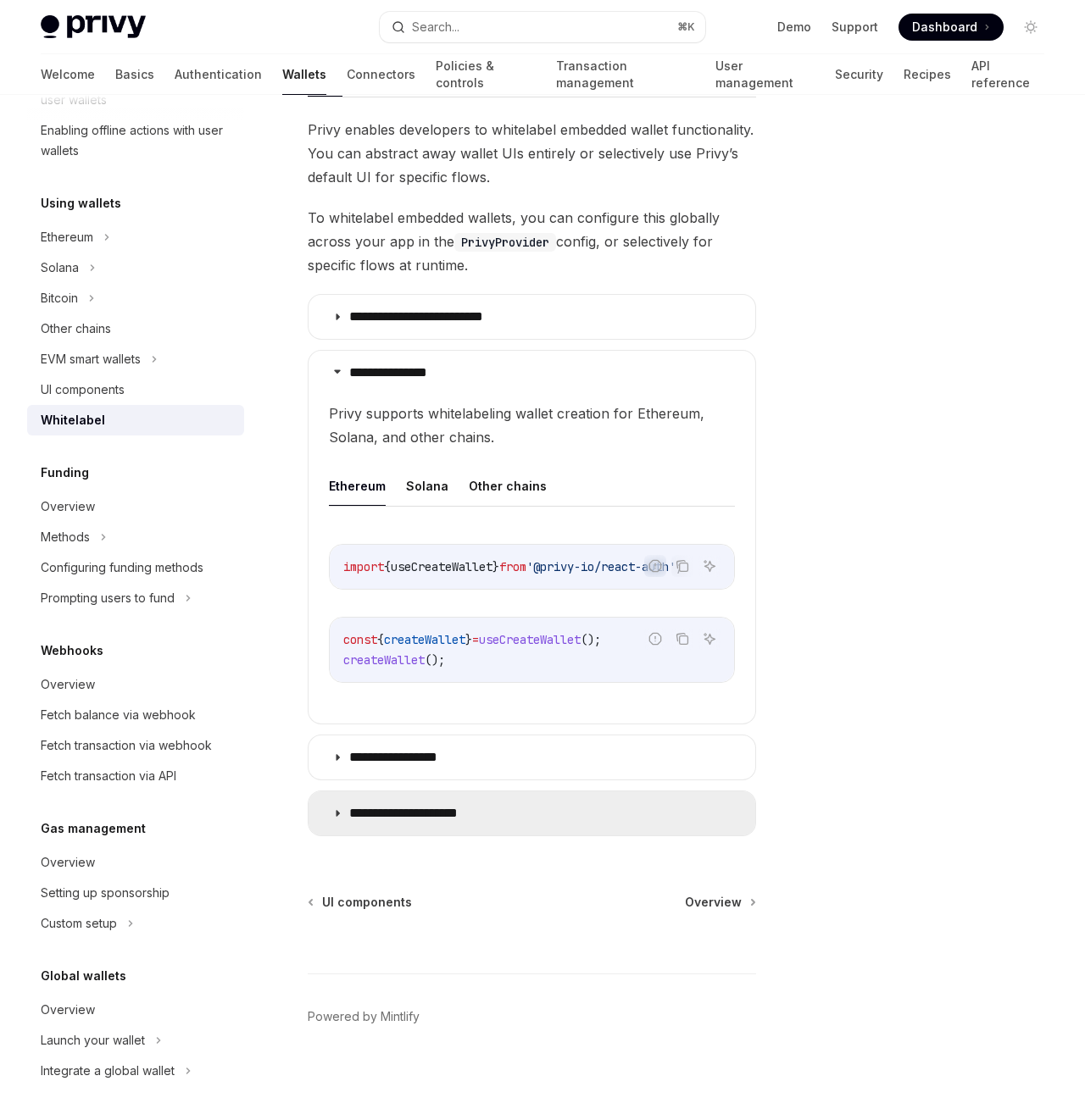  I want to click on h5: Global wallets, so click(83, 976).